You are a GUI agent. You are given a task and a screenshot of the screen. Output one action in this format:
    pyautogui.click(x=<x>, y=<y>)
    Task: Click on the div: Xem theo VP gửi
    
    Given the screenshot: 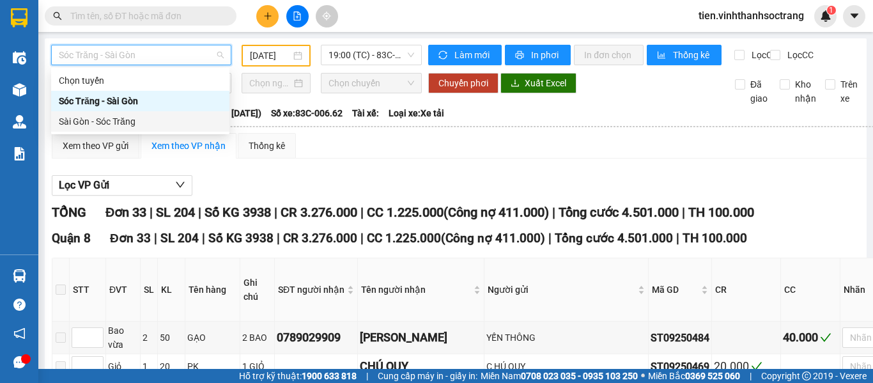 What is the action you would take?
    pyautogui.click(x=95, y=146)
    